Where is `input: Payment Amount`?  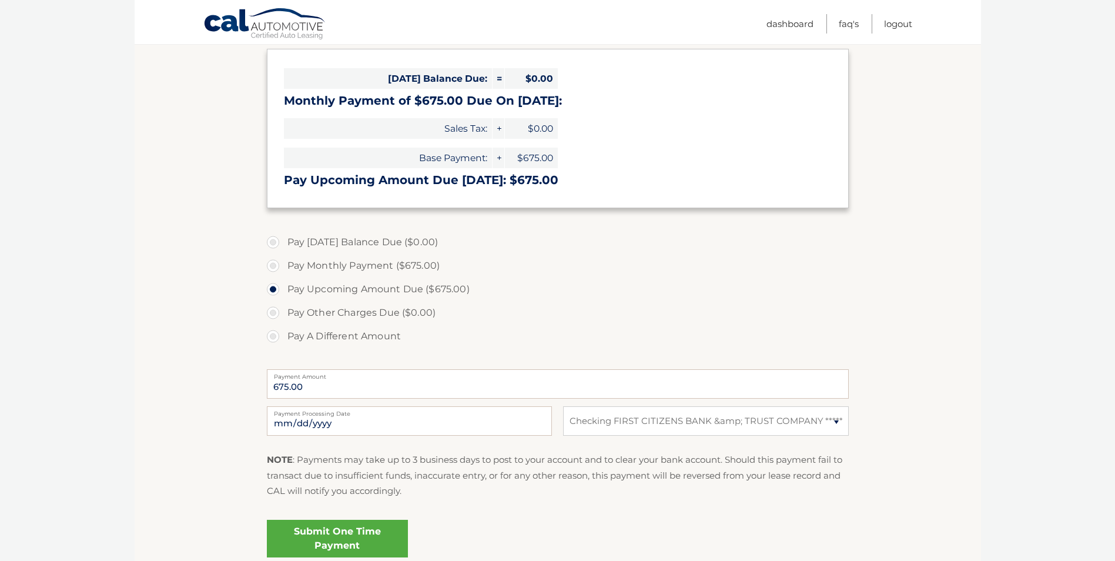 input: Payment Amount is located at coordinates (558, 384).